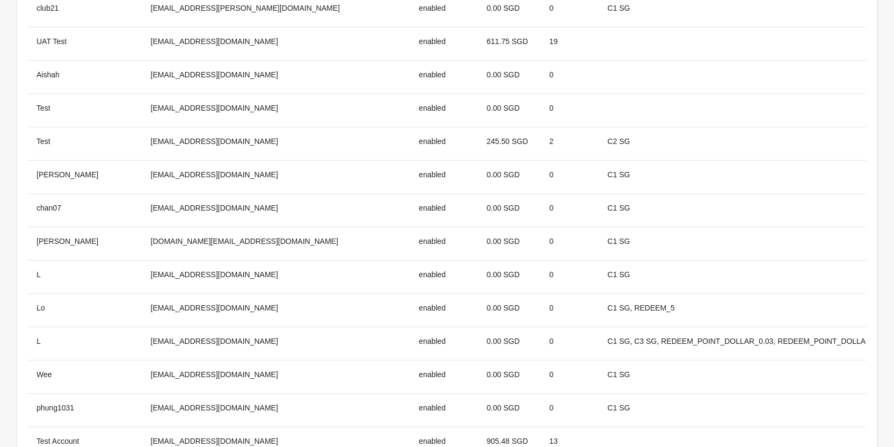 This screenshot has height=447, width=894. Describe the element at coordinates (85, 410) in the screenshot. I see `th: phung1031` at that location.